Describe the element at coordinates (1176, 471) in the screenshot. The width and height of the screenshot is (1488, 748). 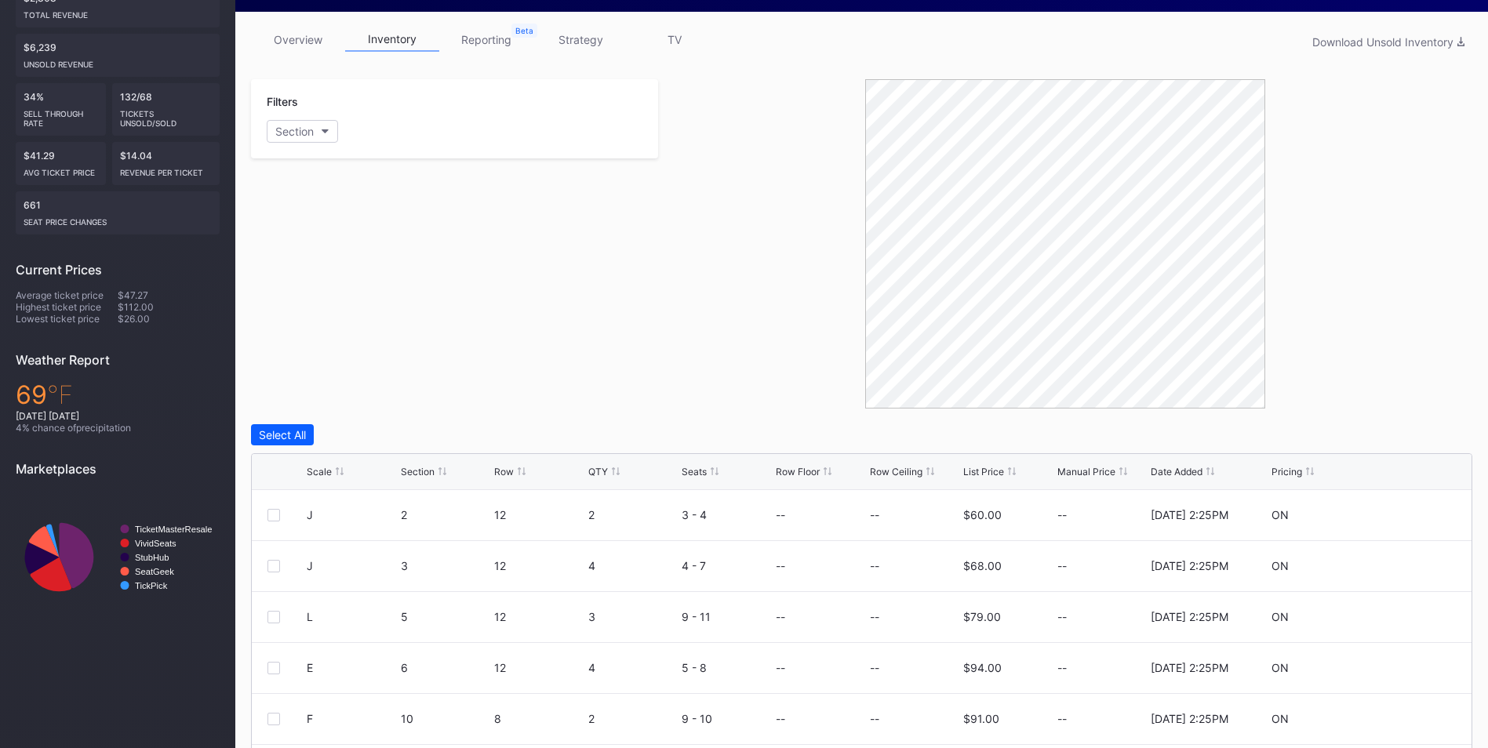
I see `div: Date Added` at that location.